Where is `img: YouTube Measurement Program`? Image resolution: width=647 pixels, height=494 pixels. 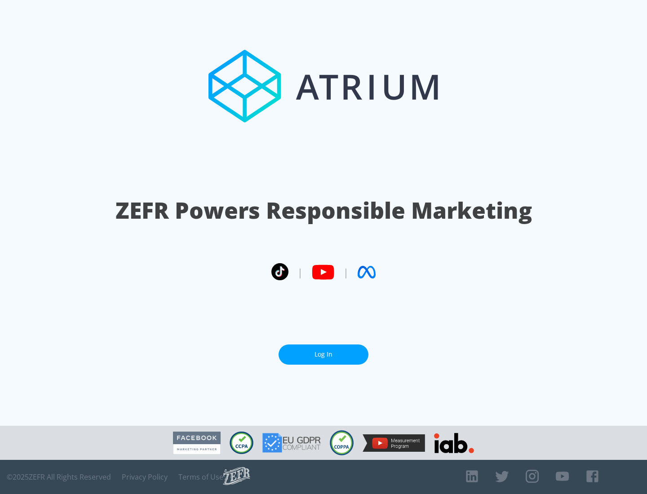
img: YouTube Measurement Program is located at coordinates (394, 443).